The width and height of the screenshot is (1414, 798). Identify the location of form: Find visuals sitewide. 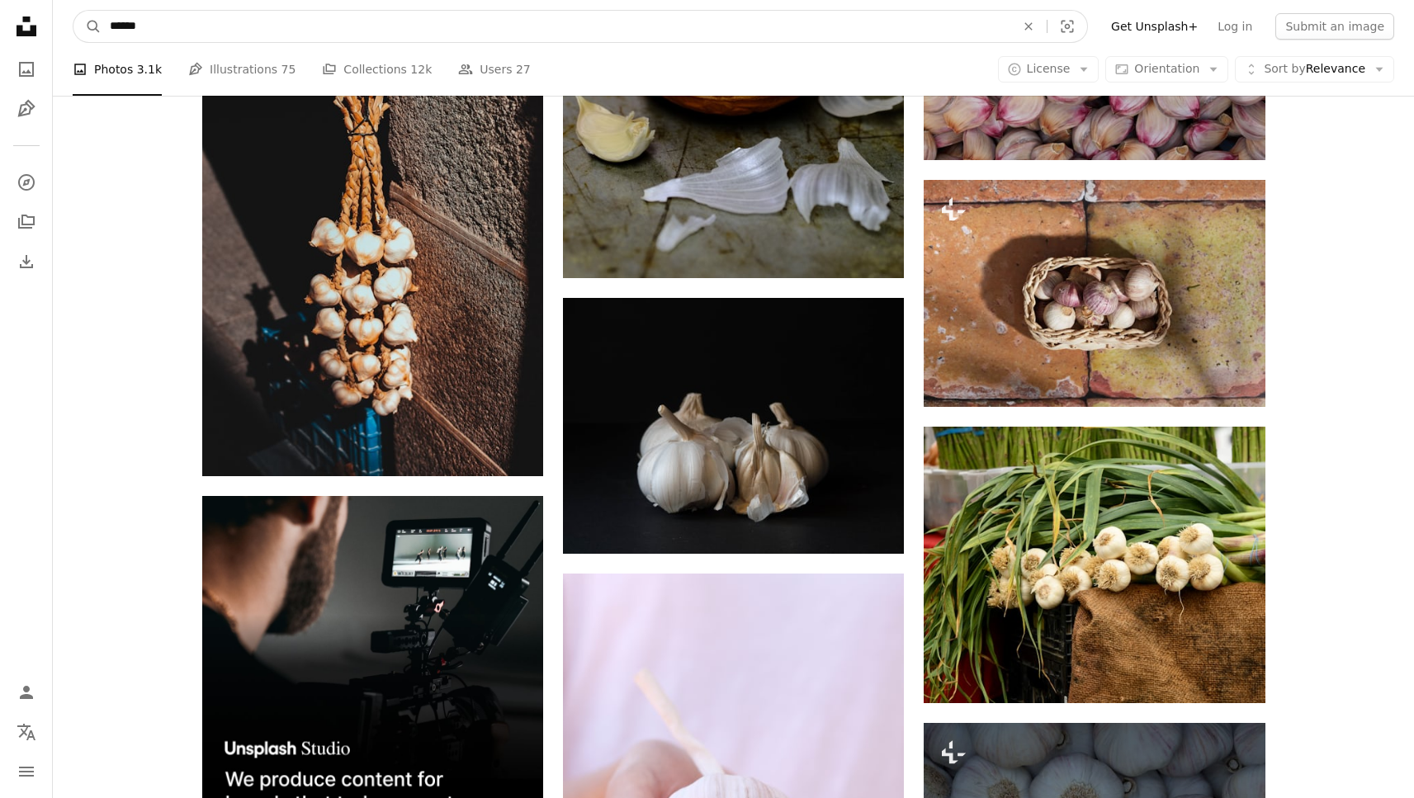
(580, 26).